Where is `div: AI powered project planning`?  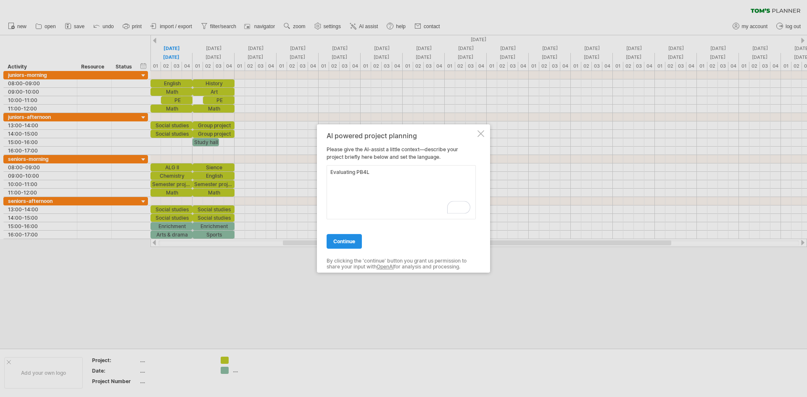
div: AI powered project planning is located at coordinates (401, 136).